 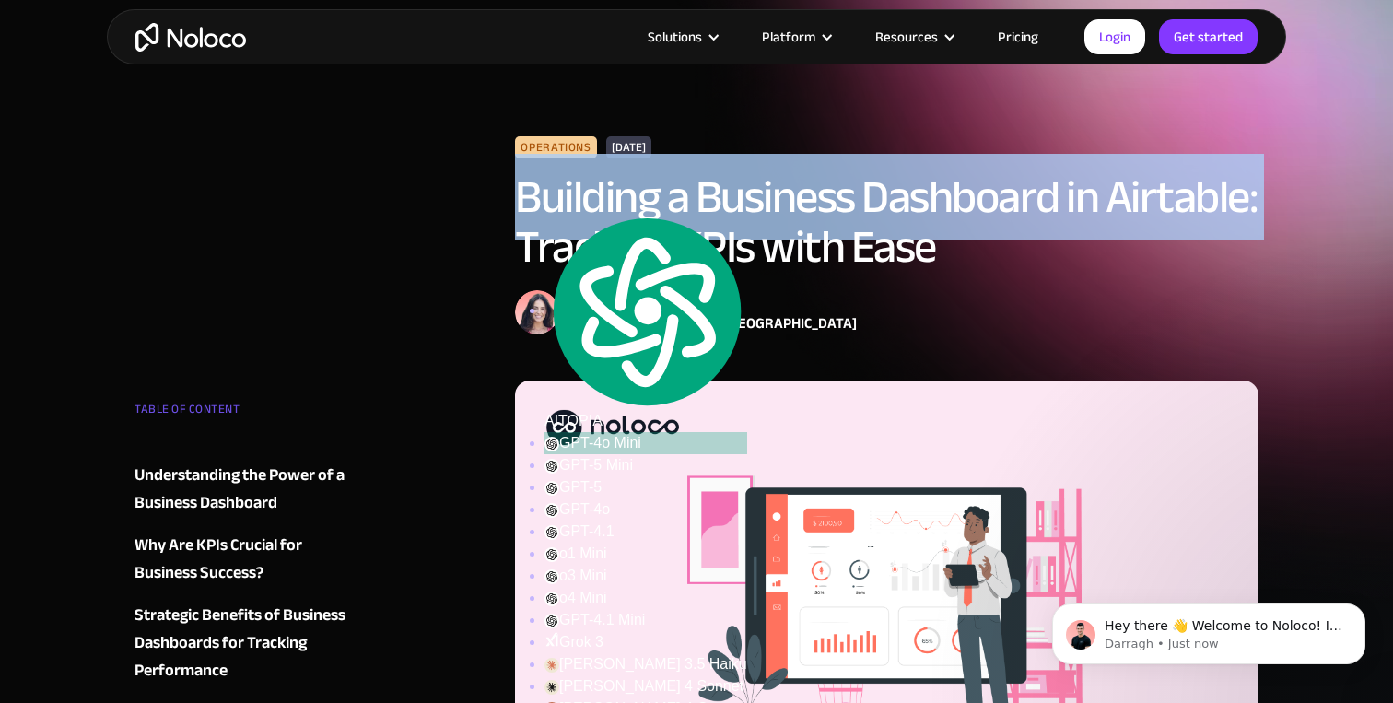 What do you see at coordinates (646, 311) in the screenshot?
I see `img: logo.svg` at bounding box center [646, 311].